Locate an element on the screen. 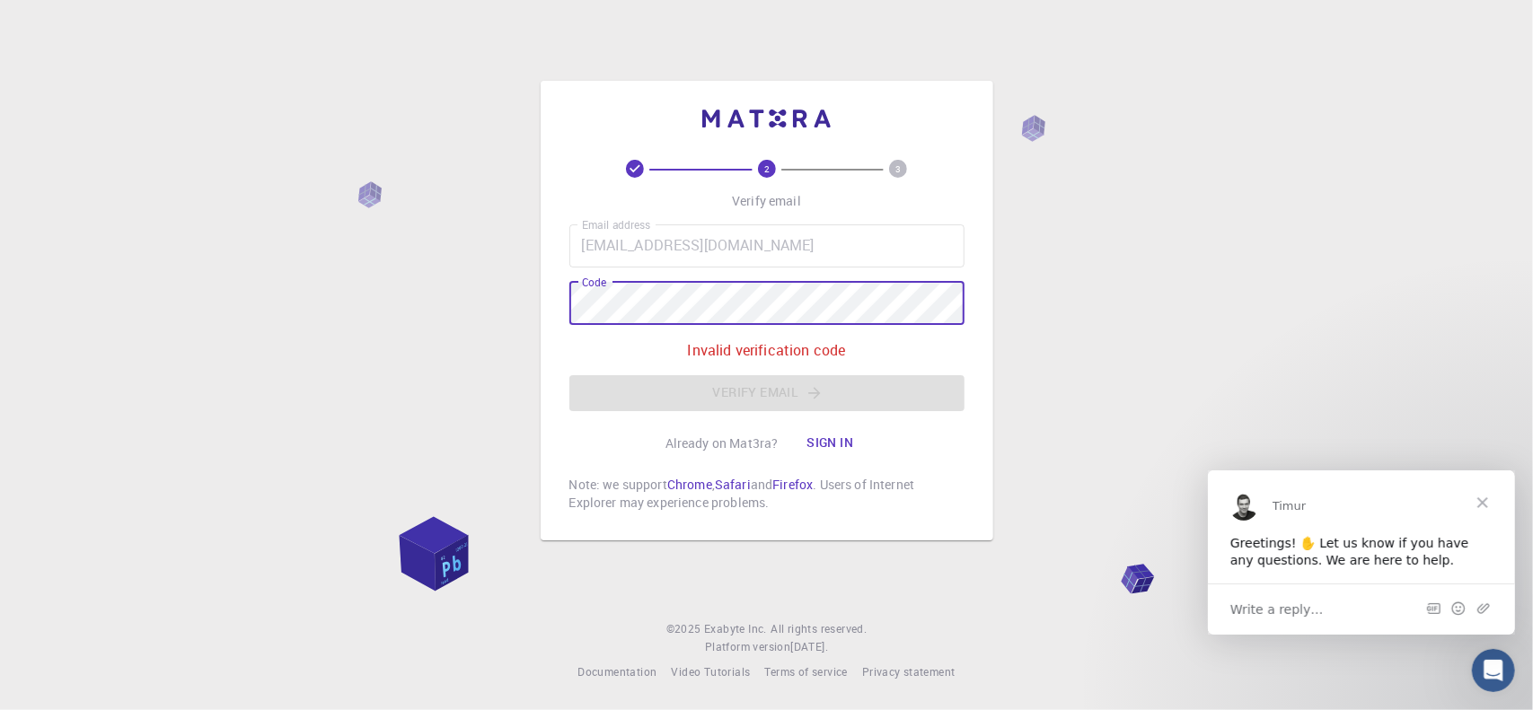 The image size is (1533, 710). text: 3 is located at coordinates (898, 169).